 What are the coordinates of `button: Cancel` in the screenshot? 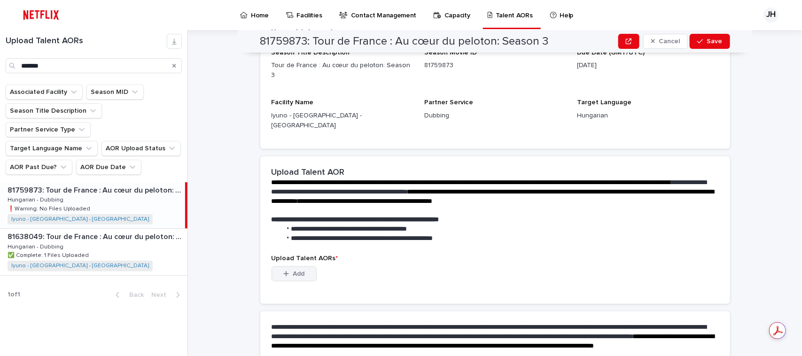 It's located at (665, 41).